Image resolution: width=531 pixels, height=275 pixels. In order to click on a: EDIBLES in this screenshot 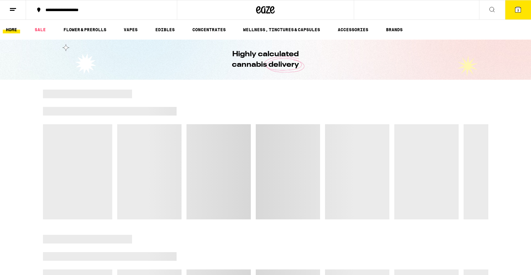, I will do `click(165, 30)`.